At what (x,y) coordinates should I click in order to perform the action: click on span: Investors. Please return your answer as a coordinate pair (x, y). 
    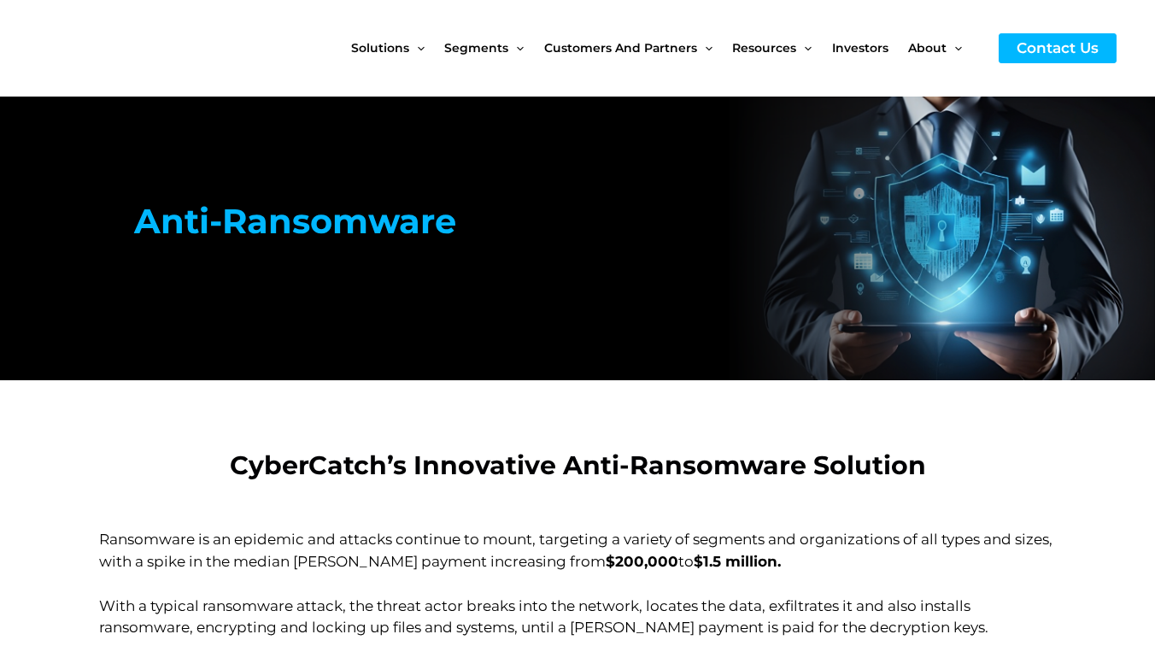
    Looking at the image, I should click on (861, 48).